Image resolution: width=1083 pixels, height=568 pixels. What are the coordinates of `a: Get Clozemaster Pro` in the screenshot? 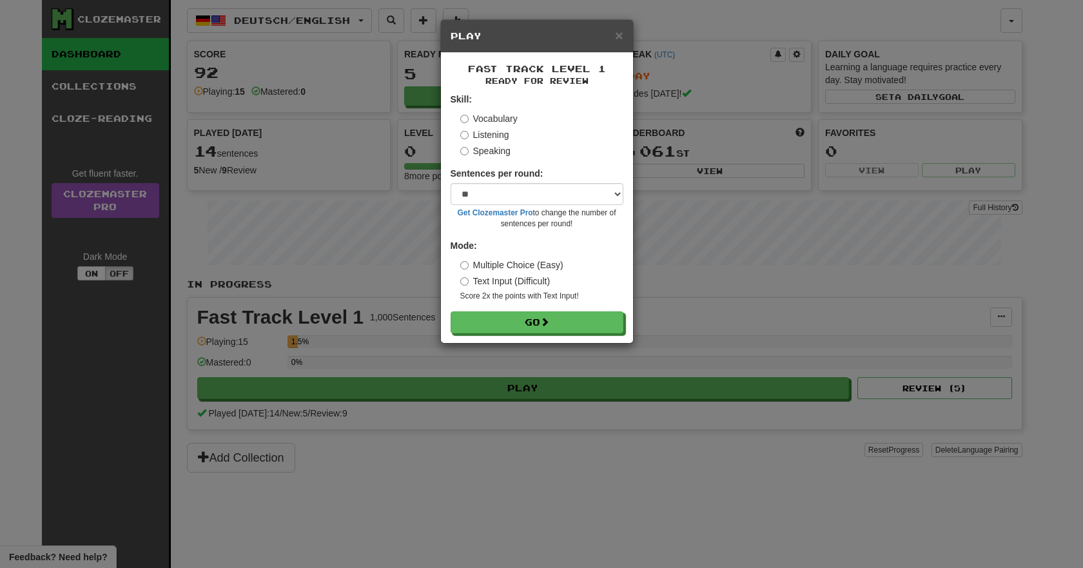 It's located at (495, 213).